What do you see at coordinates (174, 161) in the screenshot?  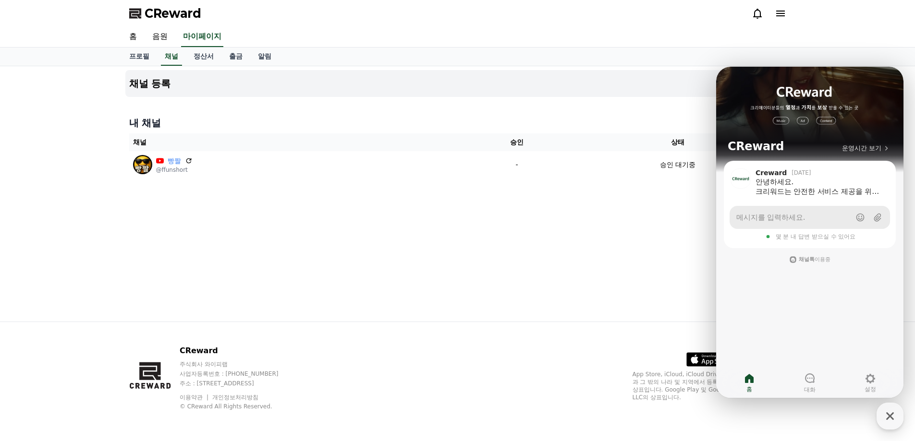 I see `a: 빵짤` at bounding box center [174, 161].